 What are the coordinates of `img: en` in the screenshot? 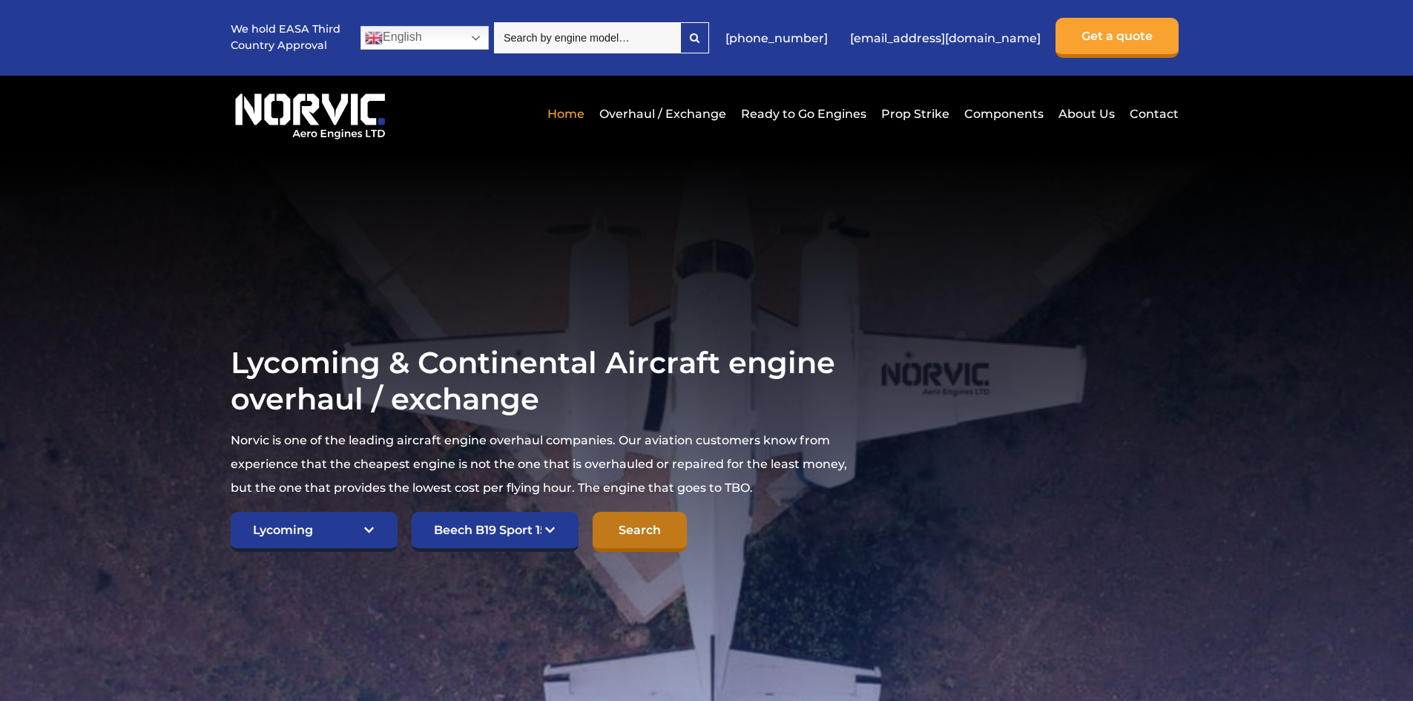 It's located at (374, 38).